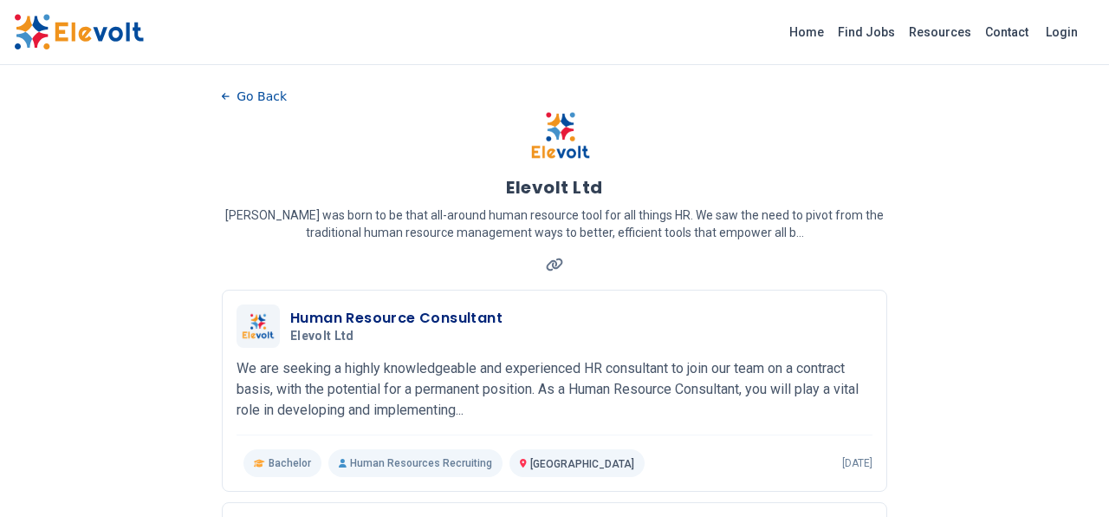 Image resolution: width=1109 pixels, height=517 pixels. What do you see at coordinates (415, 463) in the screenshot?
I see `p: Human Resources Recruiting` at bounding box center [415, 463].